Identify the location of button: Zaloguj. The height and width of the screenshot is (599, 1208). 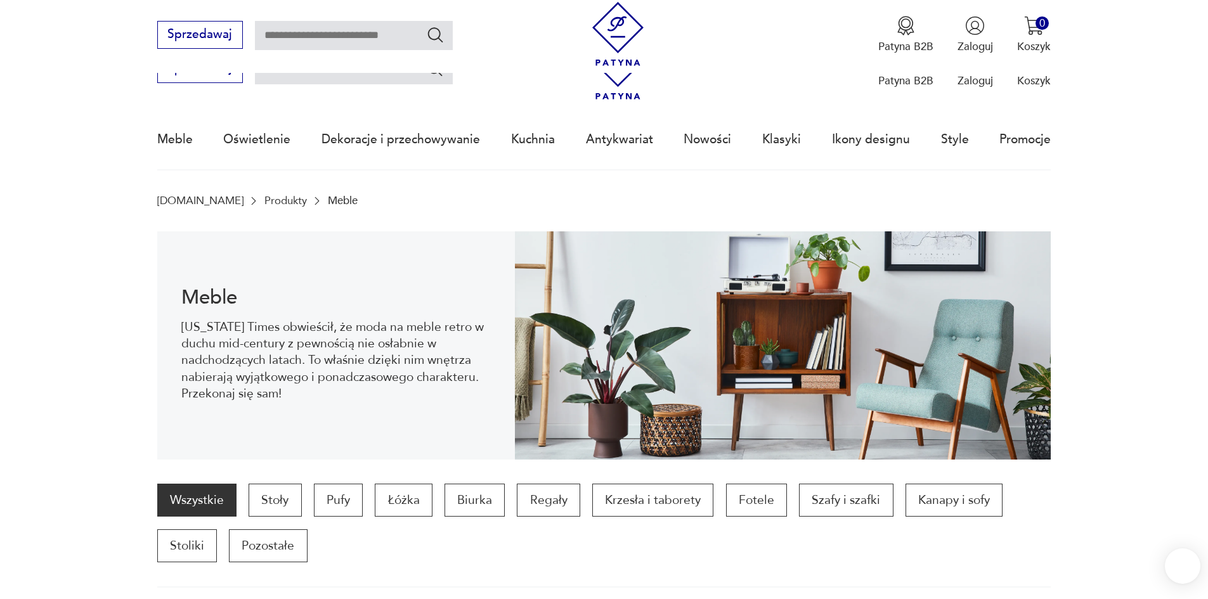
(975, 35).